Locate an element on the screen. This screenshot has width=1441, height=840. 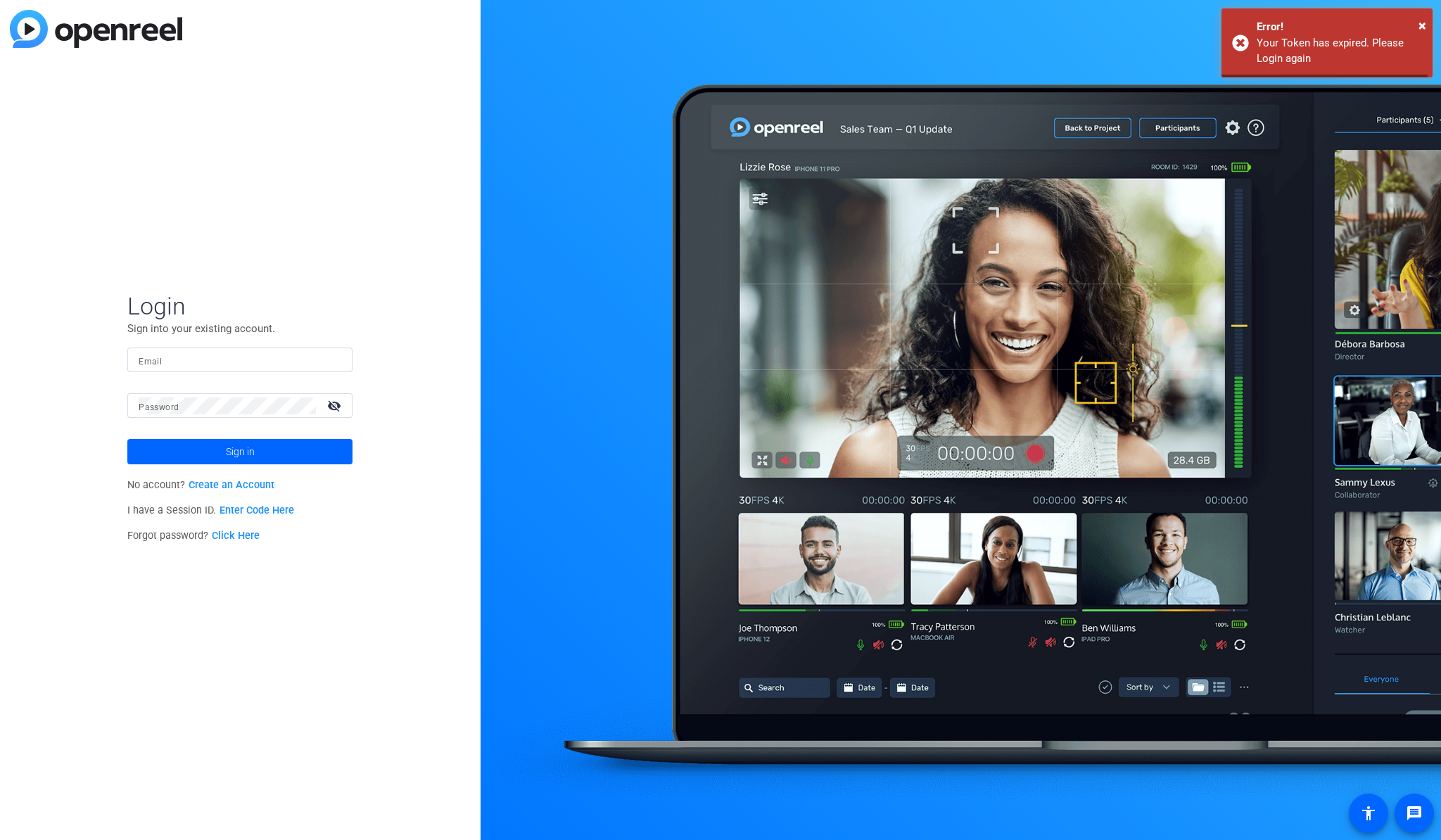
span: Login is located at coordinates (240, 306).